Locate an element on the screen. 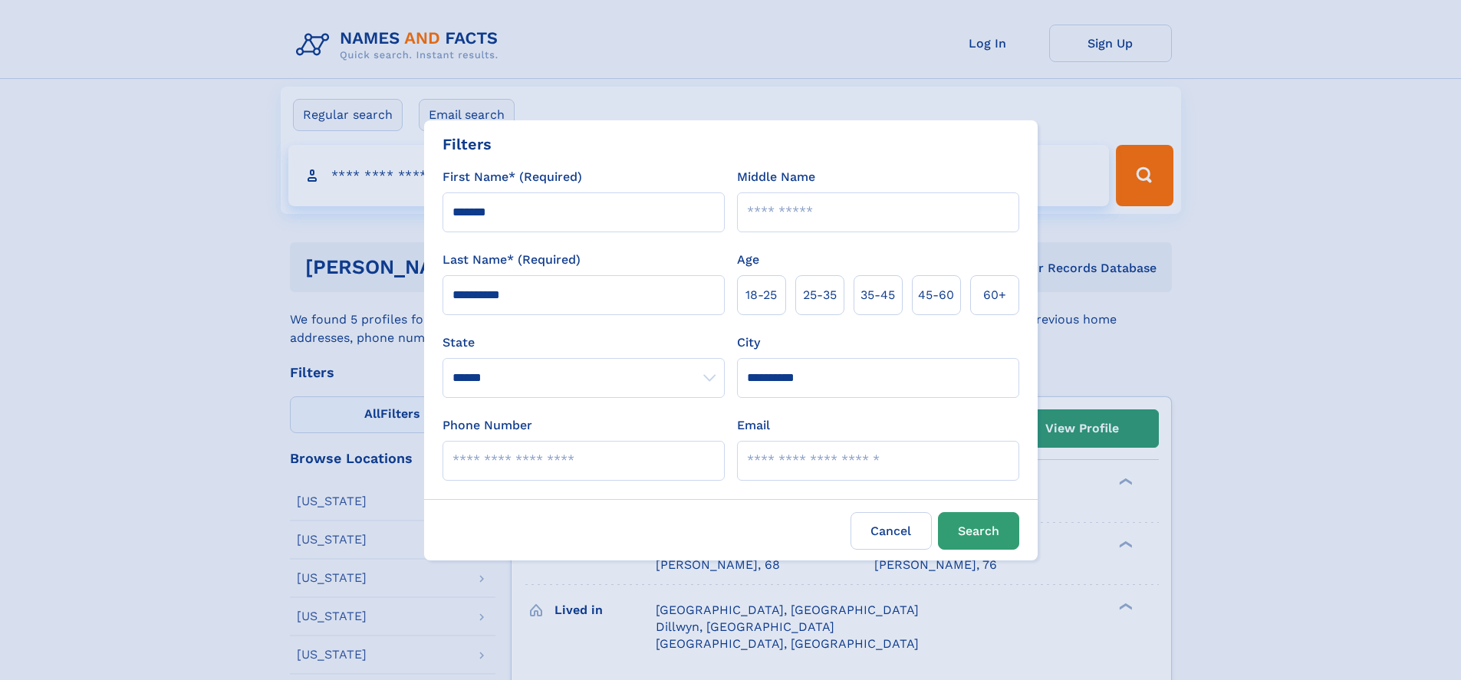  div: Filters is located at coordinates (467, 144).